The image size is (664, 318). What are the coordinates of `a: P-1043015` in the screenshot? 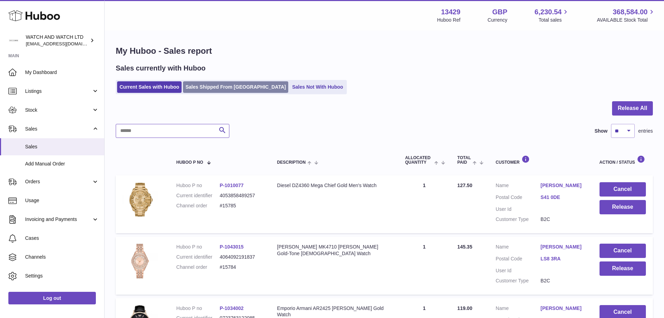 It's located at (232, 247).